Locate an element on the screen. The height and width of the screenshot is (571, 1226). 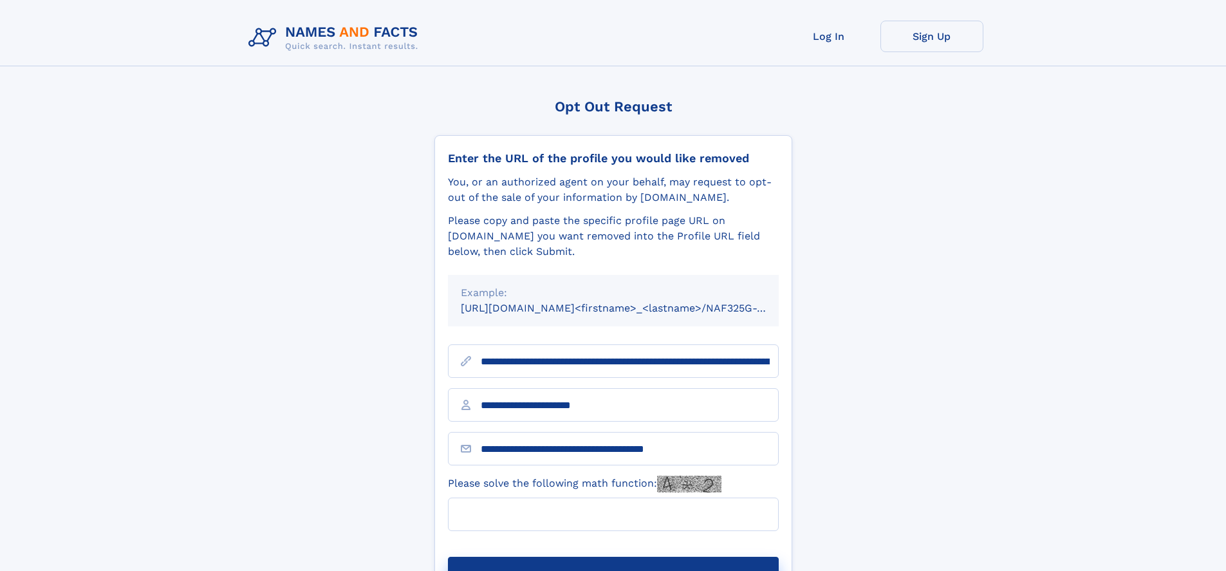
label: Please solve the following math function: is located at coordinates (585, 484).